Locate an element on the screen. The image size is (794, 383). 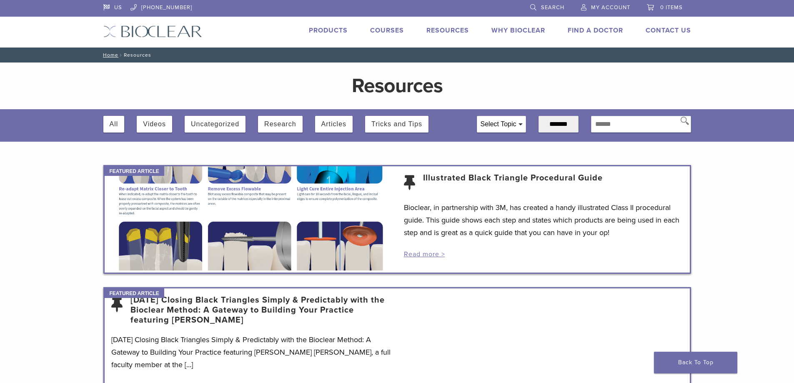
a: Courses is located at coordinates (387, 30).